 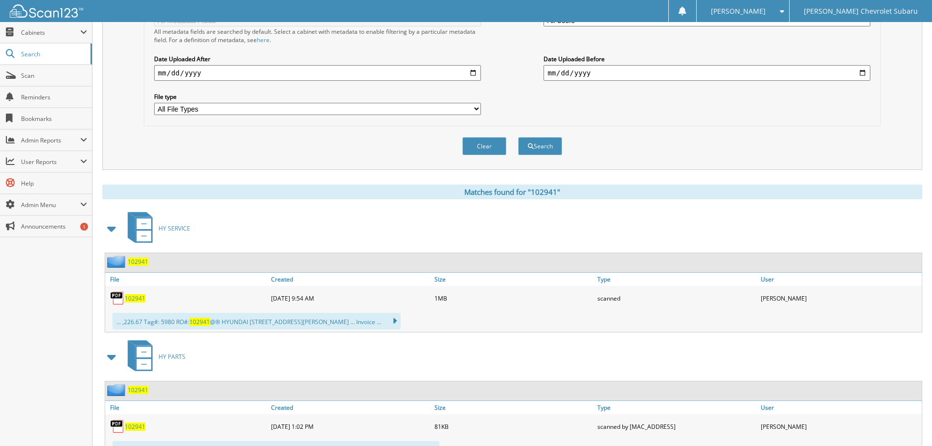 I want to click on span: Cabinets, so click(x=50, y=32).